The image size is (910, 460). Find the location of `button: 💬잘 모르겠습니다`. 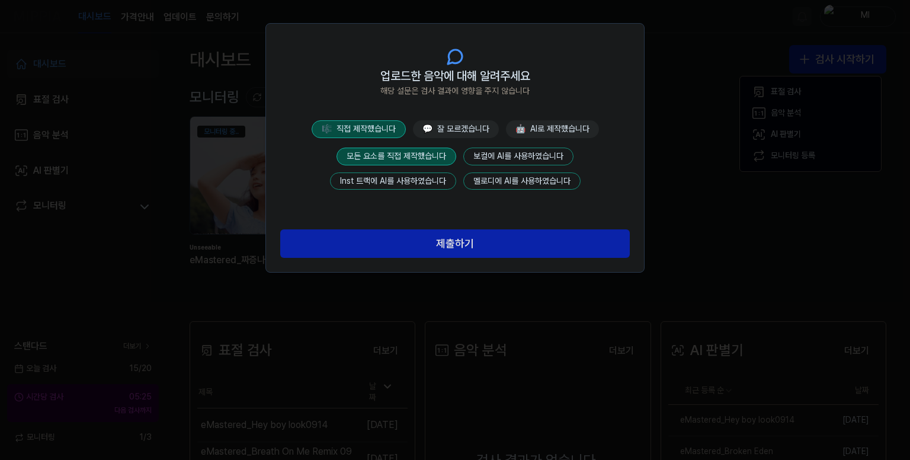

button: 💬잘 모르겠습니다 is located at coordinates (455, 129).